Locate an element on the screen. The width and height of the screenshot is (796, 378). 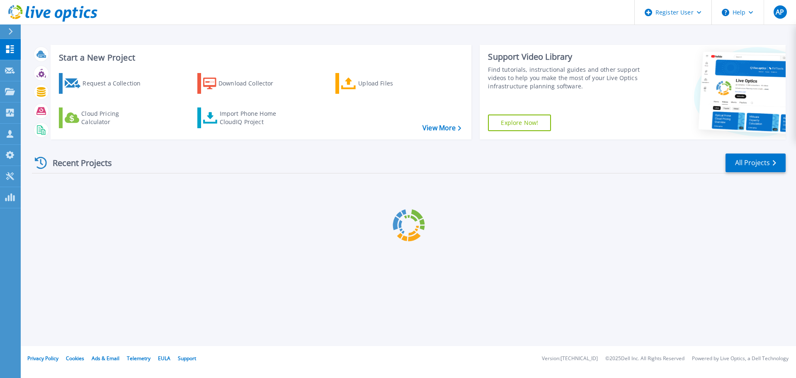
div: Recent Projects is located at coordinates (78, 163).